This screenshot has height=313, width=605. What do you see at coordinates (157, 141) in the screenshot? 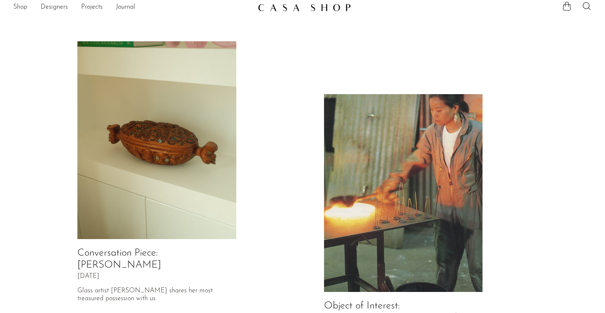
I see `img: Conversation Piece: Devon Made` at bounding box center [157, 141].